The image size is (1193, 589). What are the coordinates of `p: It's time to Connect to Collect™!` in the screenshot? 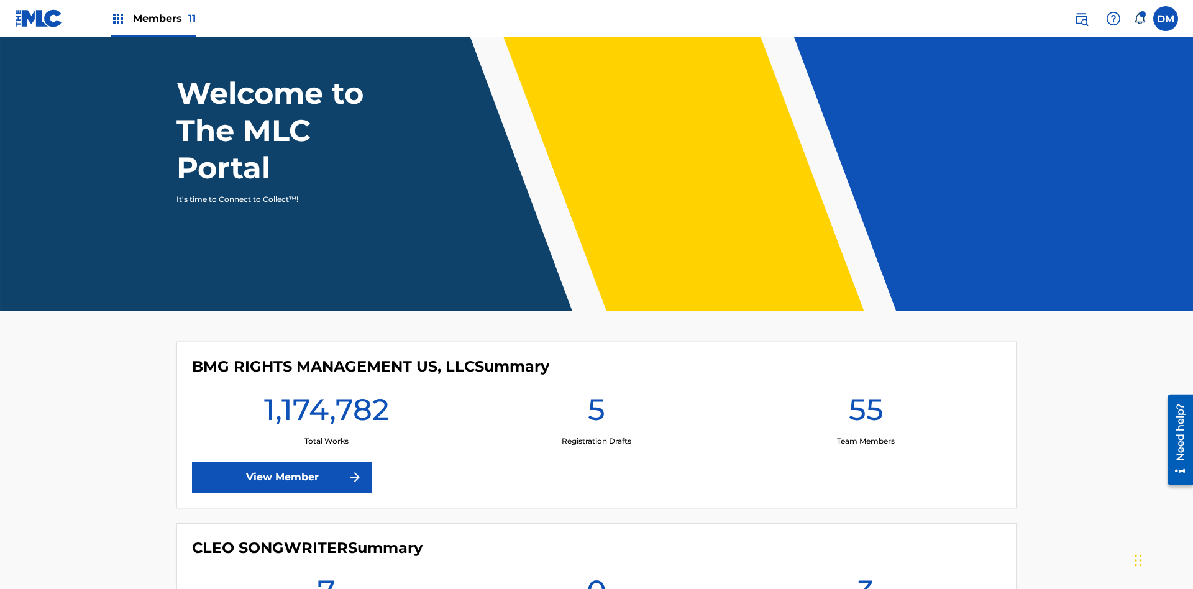 It's located at (284, 199).